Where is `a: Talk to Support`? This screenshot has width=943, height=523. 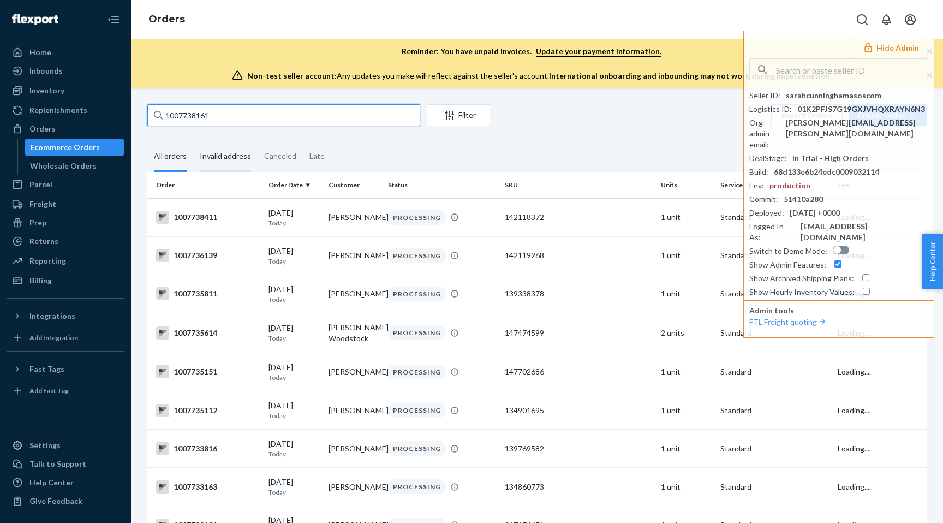 a: Talk to Support is located at coordinates (65, 464).